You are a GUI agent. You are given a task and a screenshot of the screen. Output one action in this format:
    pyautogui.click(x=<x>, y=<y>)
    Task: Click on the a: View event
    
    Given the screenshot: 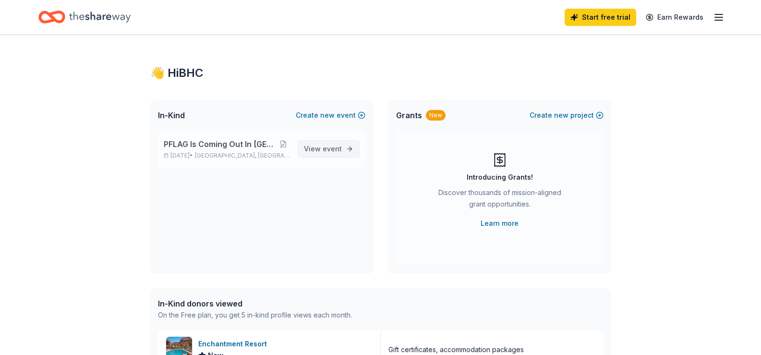 What is the action you would take?
    pyautogui.click(x=329, y=149)
    